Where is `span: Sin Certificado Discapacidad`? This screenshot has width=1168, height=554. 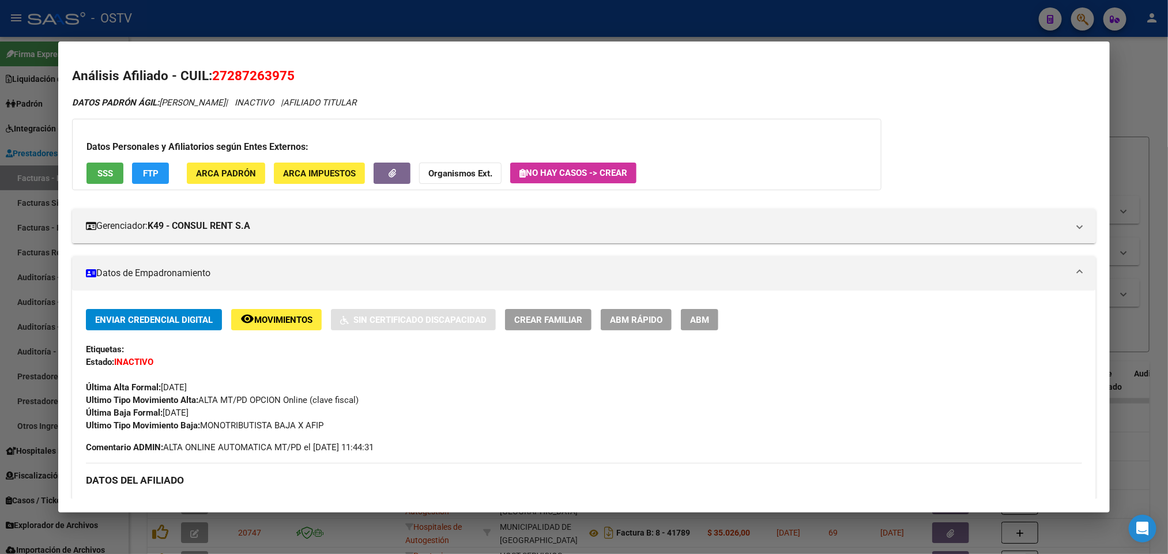 span: Sin Certificado Discapacidad is located at coordinates (420, 320).